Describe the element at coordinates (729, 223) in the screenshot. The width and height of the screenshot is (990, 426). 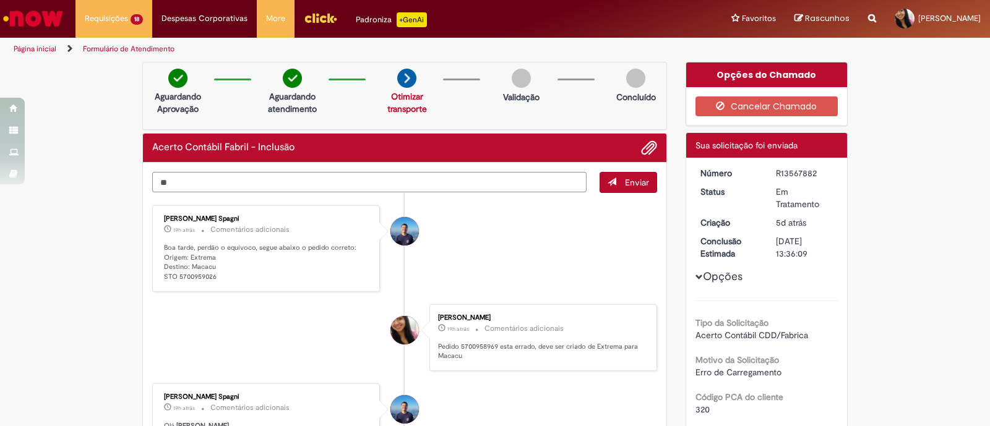
I see `dt: Criação` at that location.